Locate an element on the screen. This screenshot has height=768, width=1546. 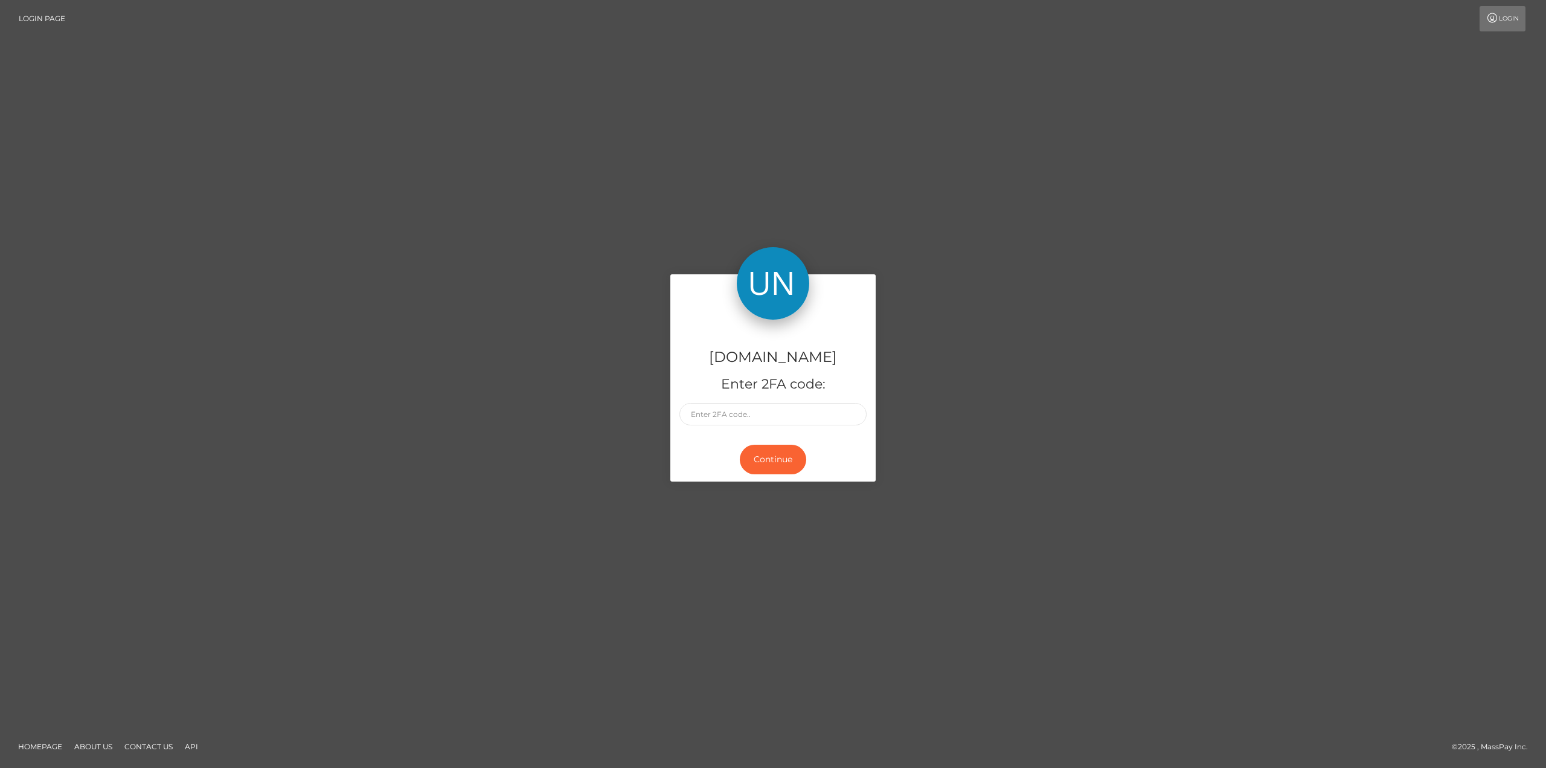
h5: Enter 2FA code: is located at coordinates (773, 384).